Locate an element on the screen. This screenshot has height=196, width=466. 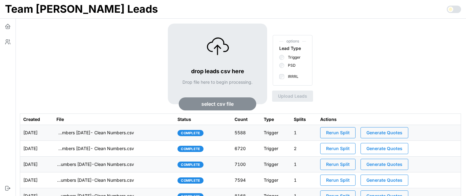
span: Upload Leads is located at coordinates (292, 96).